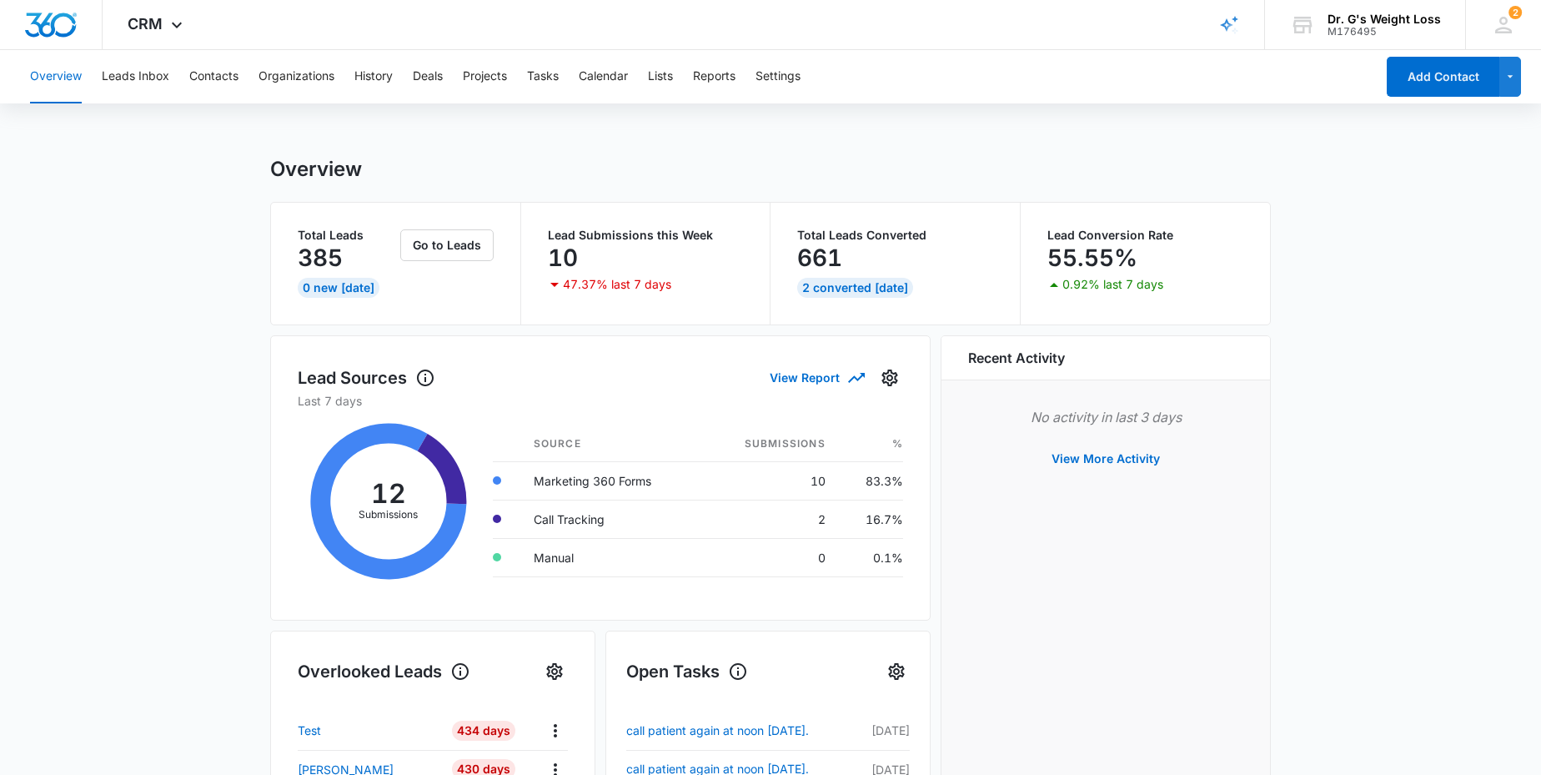 The width and height of the screenshot is (1541, 775). What do you see at coordinates (611, 444) in the screenshot?
I see `th: Source` at bounding box center [611, 444].